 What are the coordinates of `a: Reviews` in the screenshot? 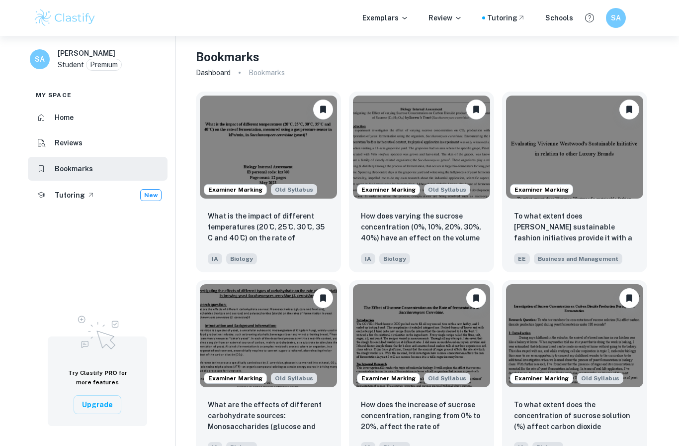 It's located at (97, 143).